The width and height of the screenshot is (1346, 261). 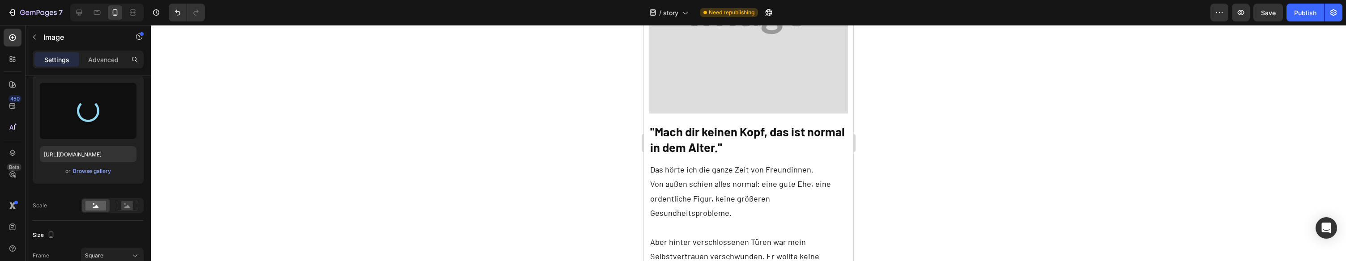 What do you see at coordinates (57, 60) in the screenshot?
I see `p: Settings` at bounding box center [57, 60].